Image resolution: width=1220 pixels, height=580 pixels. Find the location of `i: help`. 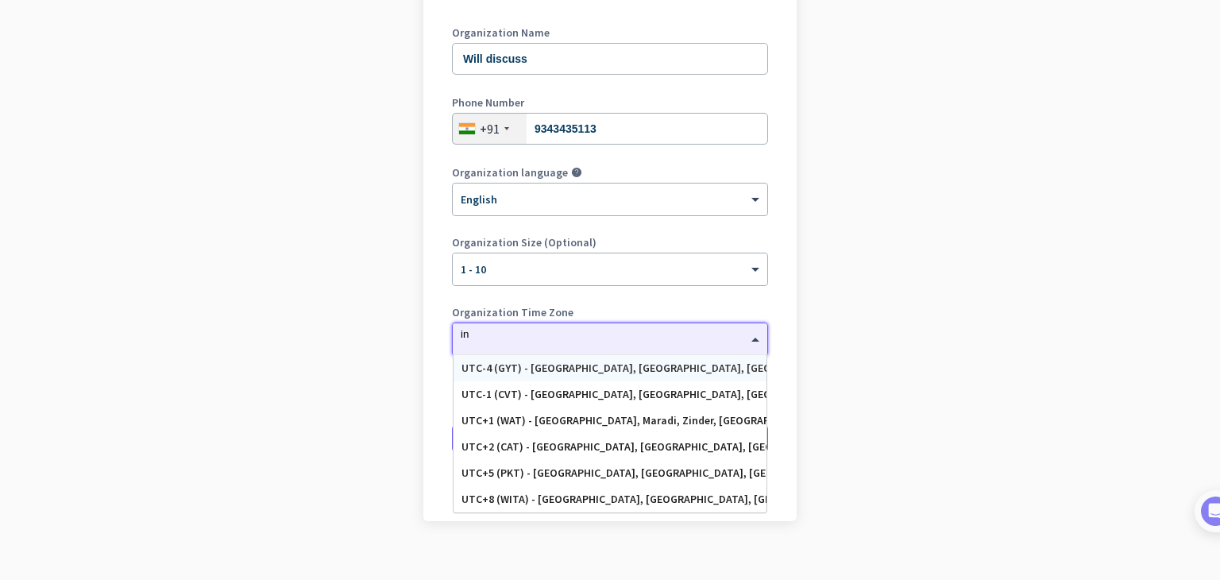

i: help is located at coordinates (577, 172).